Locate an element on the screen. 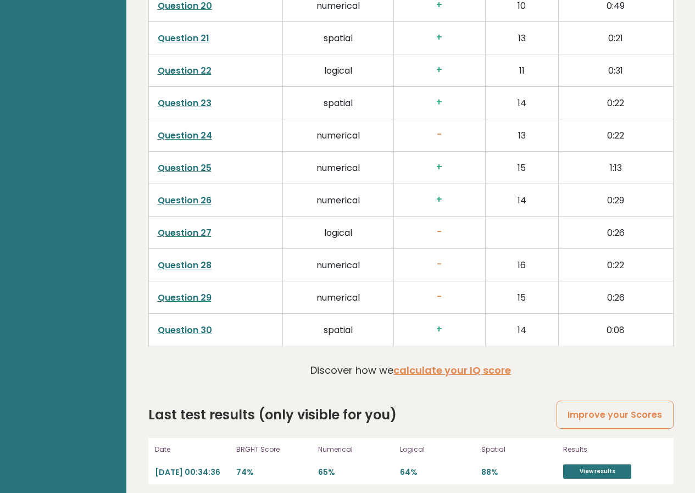  a: Question 30 is located at coordinates (185, 330).